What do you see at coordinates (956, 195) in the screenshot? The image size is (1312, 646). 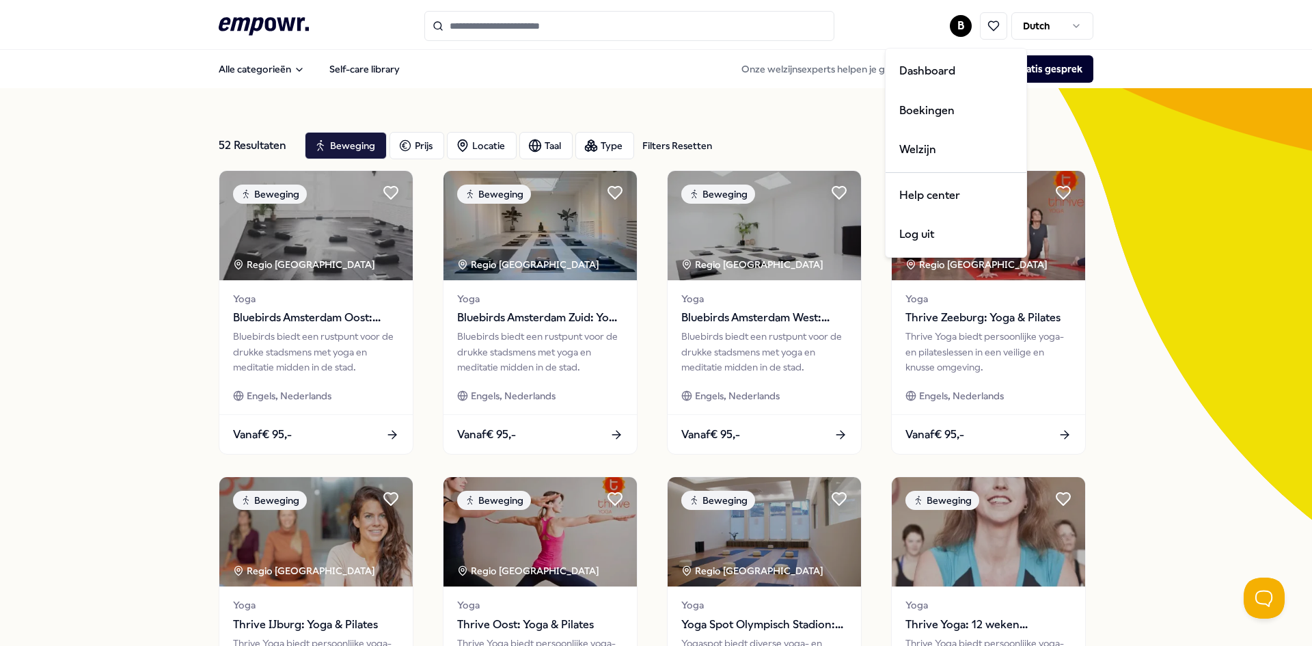 I see `div: Help center` at bounding box center [956, 195].